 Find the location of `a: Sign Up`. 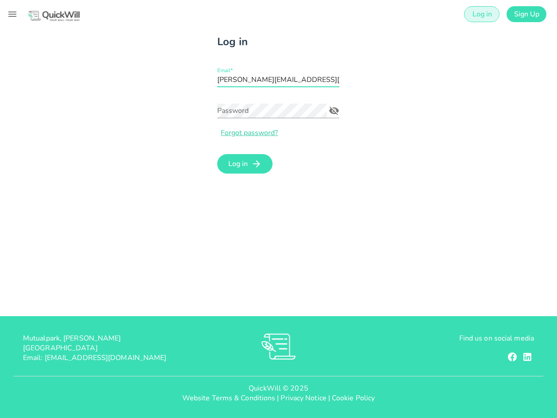

a: Sign Up is located at coordinates (527, 14).